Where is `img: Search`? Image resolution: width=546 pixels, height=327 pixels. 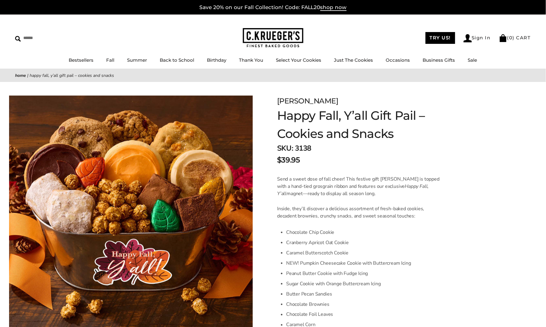
img: Search is located at coordinates (18, 39).